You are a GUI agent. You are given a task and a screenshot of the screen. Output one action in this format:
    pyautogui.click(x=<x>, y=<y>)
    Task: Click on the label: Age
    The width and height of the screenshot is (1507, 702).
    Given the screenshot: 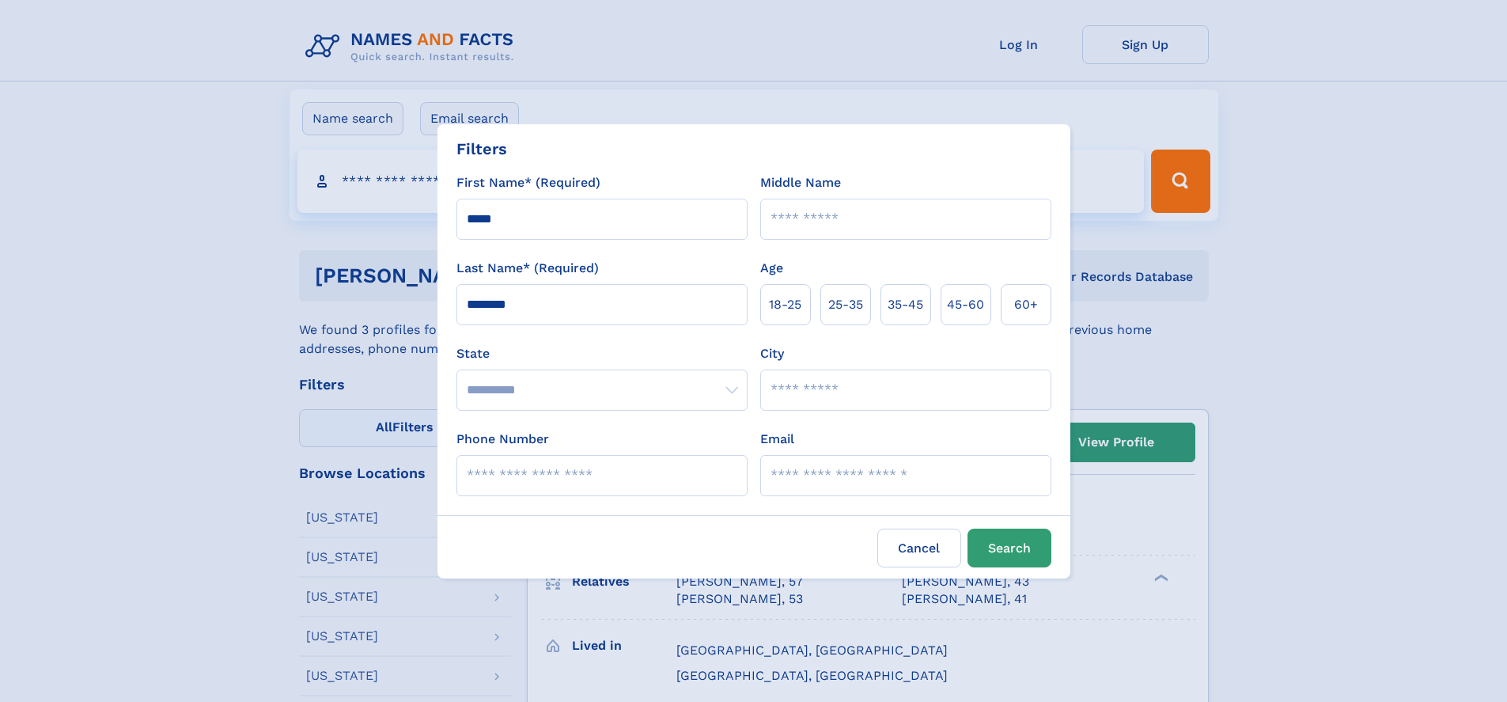 What is the action you would take?
    pyautogui.click(x=771, y=268)
    